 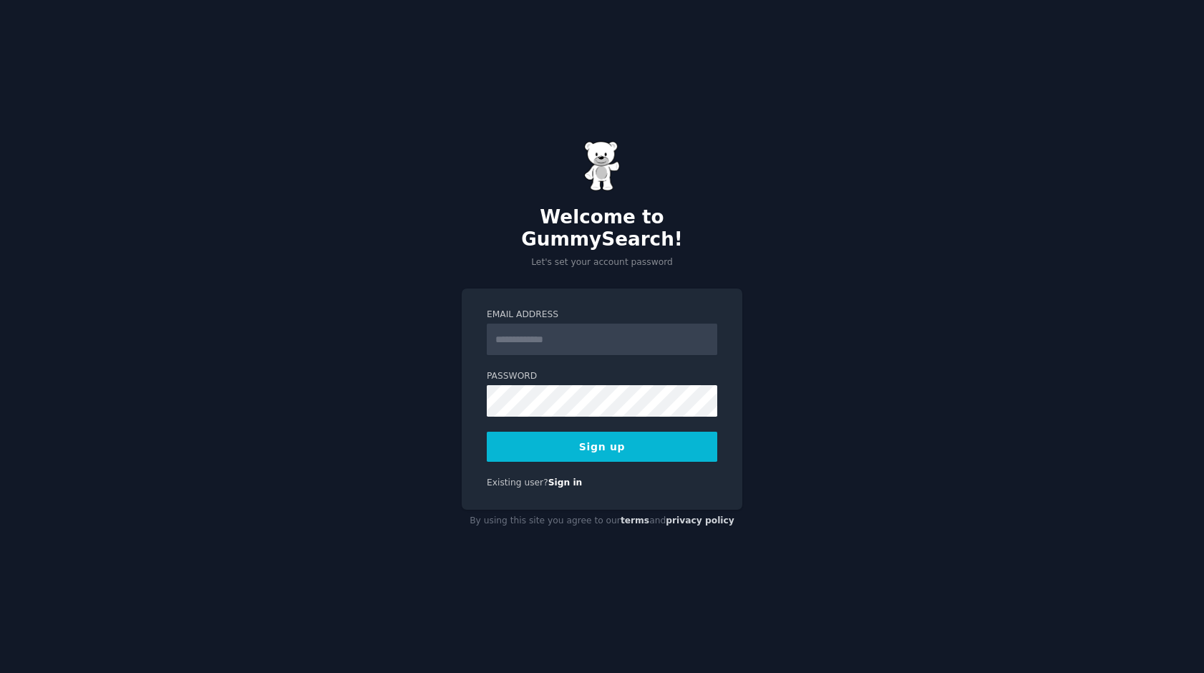 I want to click on div: By using this site you agree to our and, so click(x=602, y=521).